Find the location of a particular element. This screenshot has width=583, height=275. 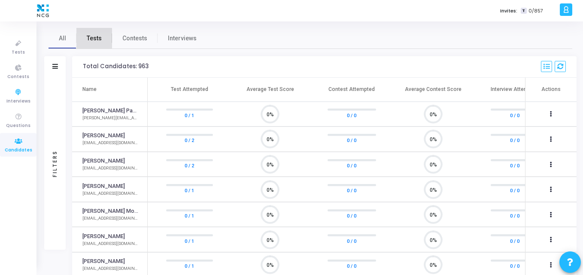

div: Filters is located at coordinates (55, 164).